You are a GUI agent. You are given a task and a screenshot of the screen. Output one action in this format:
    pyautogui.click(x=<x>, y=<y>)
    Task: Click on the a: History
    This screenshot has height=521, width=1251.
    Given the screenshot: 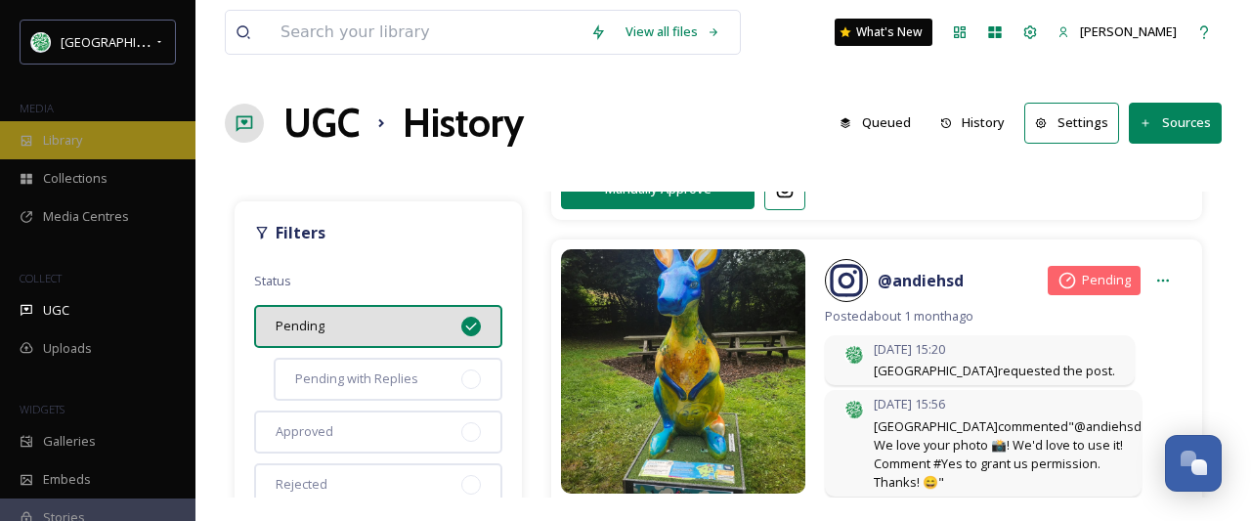 What is the action you would take?
    pyautogui.click(x=977, y=122)
    